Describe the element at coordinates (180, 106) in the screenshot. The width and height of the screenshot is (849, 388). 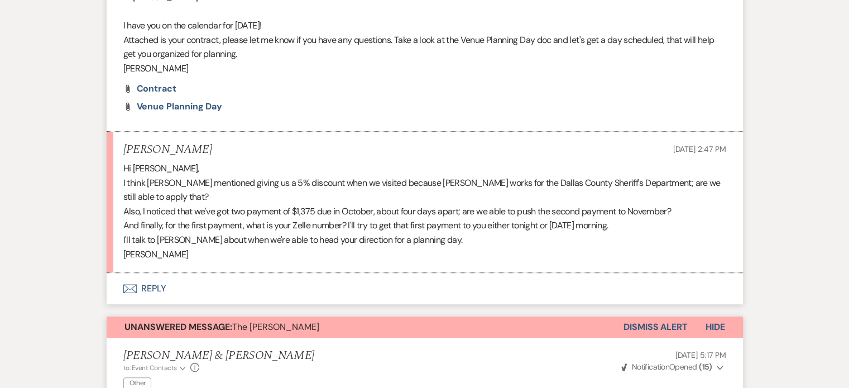
I see `span: Venue Planning Day` at that location.